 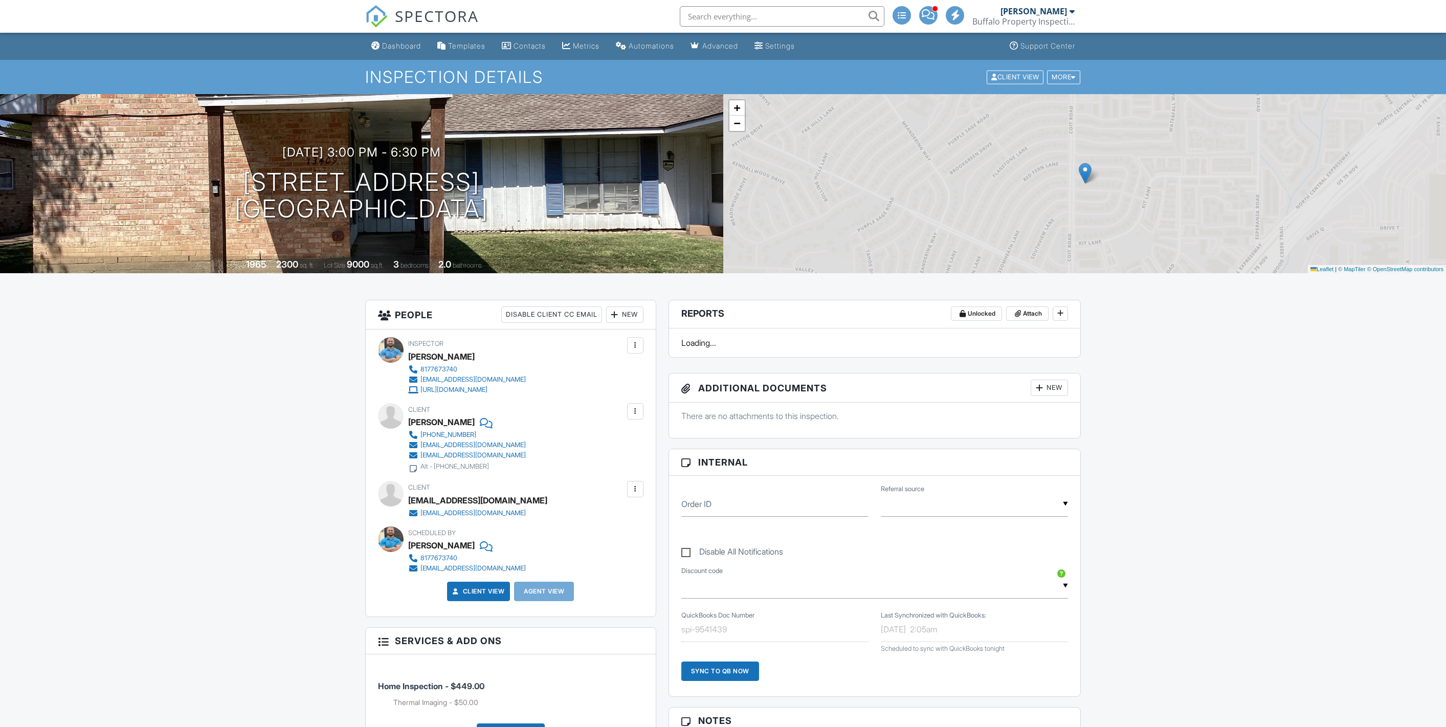 I want to click on div: Buffalo Property Inspections, so click(x=1024, y=21).